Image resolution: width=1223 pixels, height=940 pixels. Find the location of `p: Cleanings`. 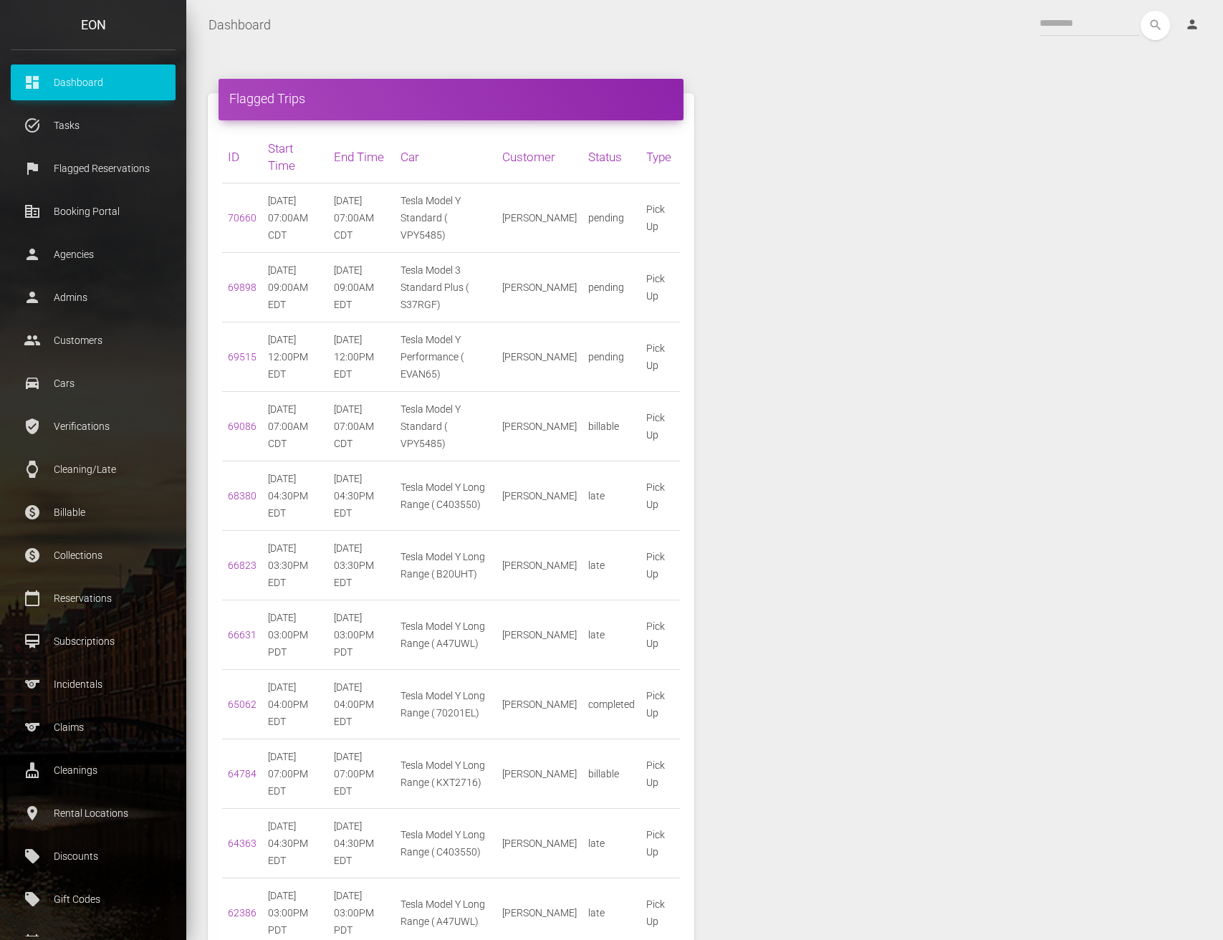

p: Cleanings is located at coordinates (93, 770).